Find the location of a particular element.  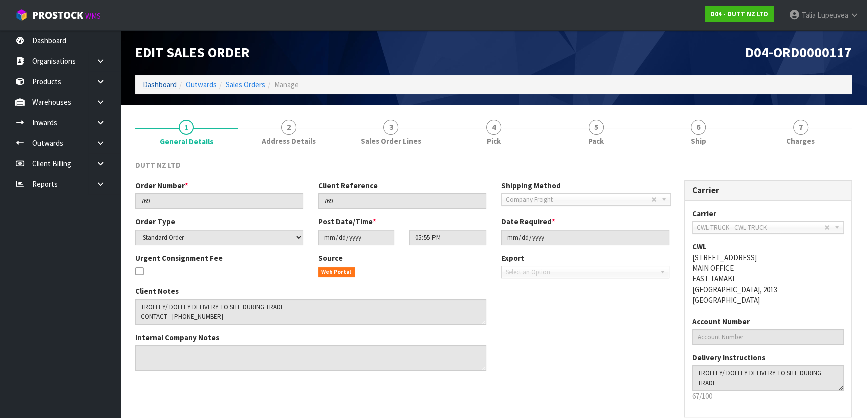

a: D04 - DUTT NZ LTD is located at coordinates (740, 14).